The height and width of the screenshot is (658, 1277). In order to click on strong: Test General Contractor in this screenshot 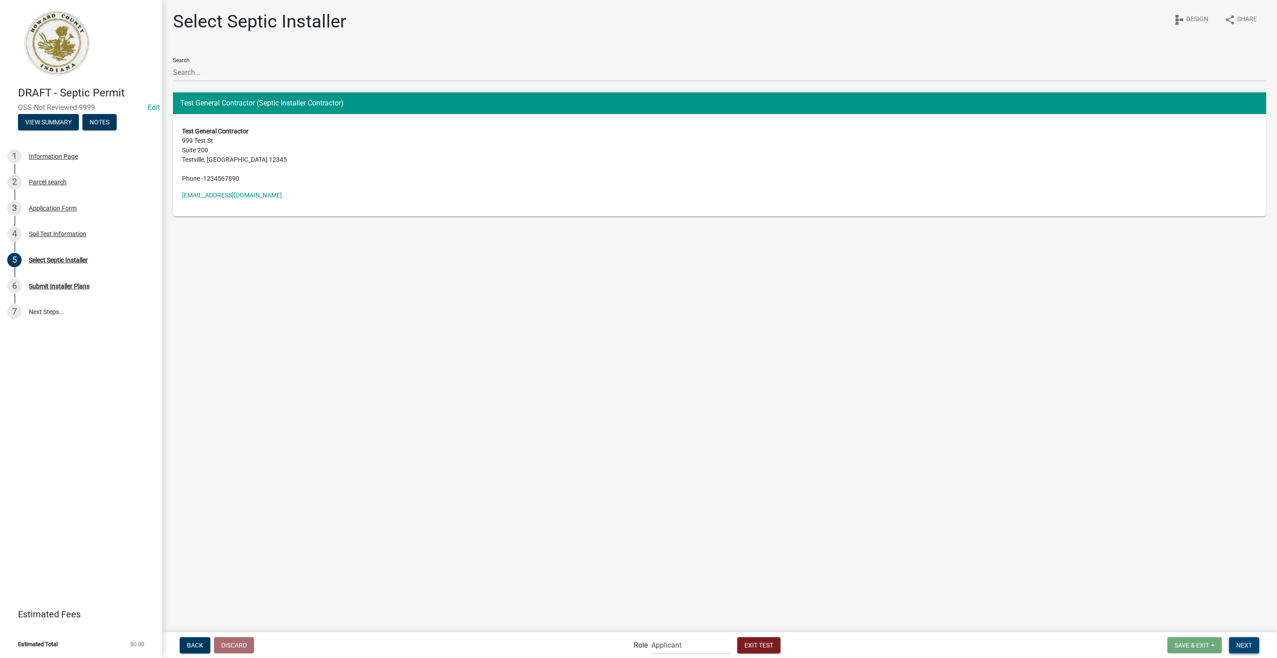, I will do `click(215, 131)`.